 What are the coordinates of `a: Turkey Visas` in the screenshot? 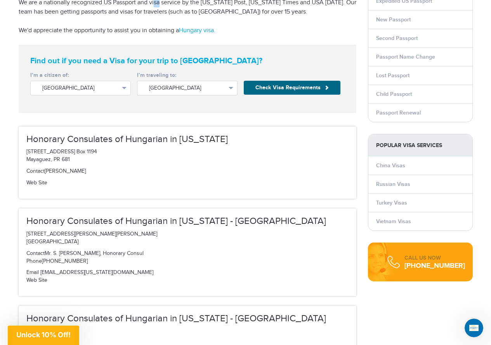 It's located at (392, 203).